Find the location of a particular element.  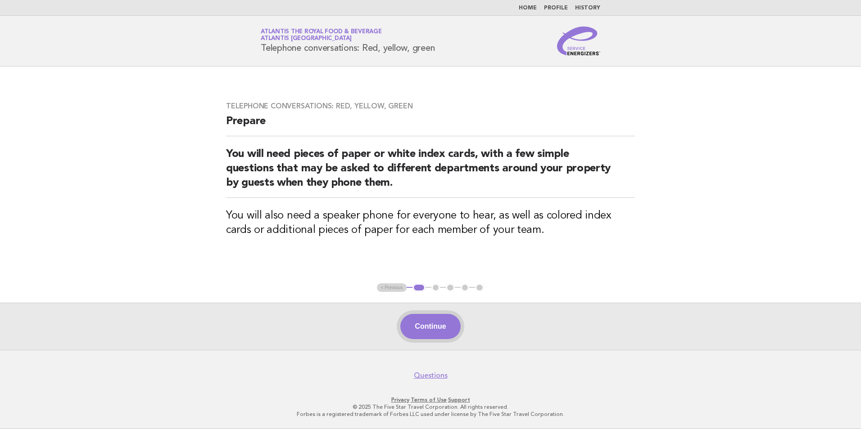

h3: You will also need a speaker phone for everyone to hear, as well as colored index cards or additi... is located at coordinates (430, 223).